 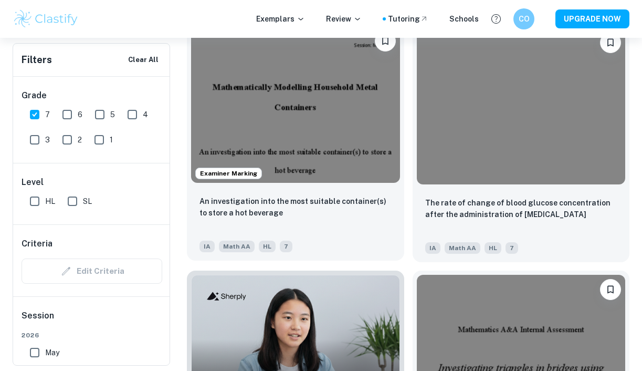 I want to click on p: Review, so click(x=344, y=19).